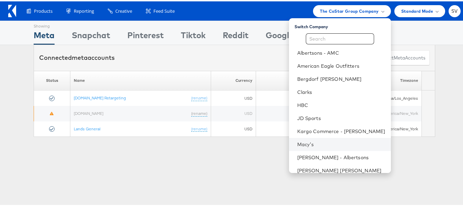 The height and width of the screenshot is (206, 463). I want to click on div: Switch Company, so click(342, 24).